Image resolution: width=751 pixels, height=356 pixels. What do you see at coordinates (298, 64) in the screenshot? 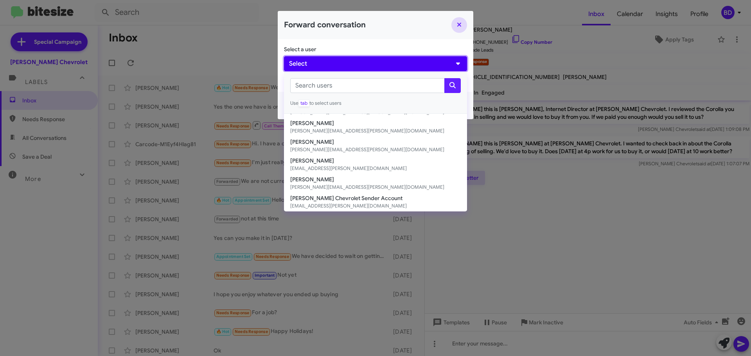
I see `span: Select` at bounding box center [298, 64].